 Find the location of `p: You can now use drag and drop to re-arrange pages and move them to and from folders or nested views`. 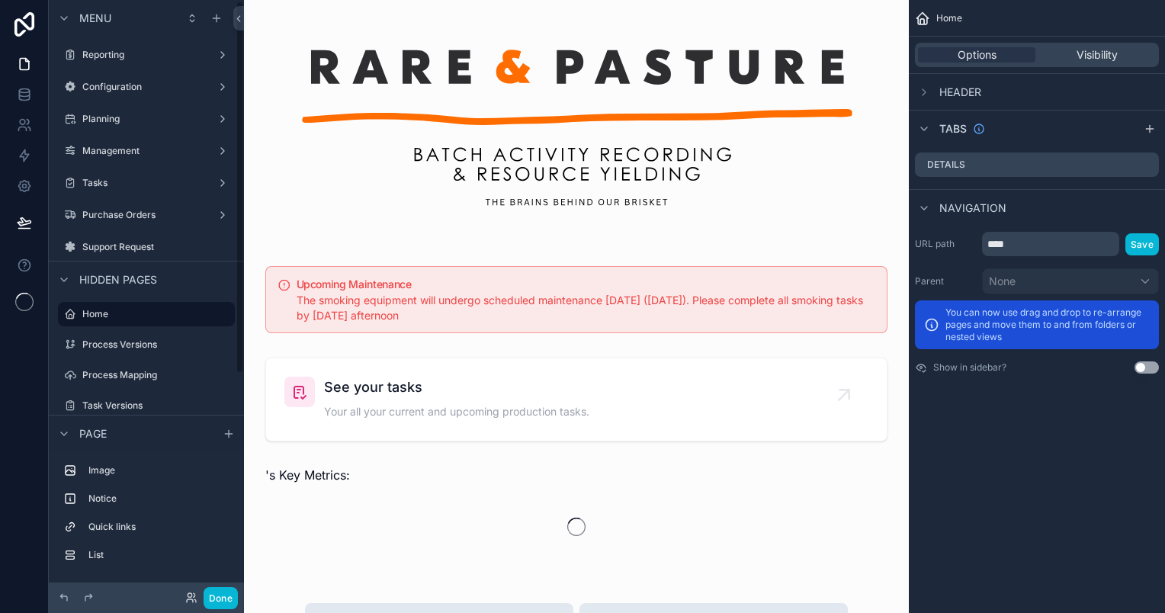

p: You can now use drag and drop to re-arrange pages and move them to and from folders or nested views is located at coordinates (1048, 325).